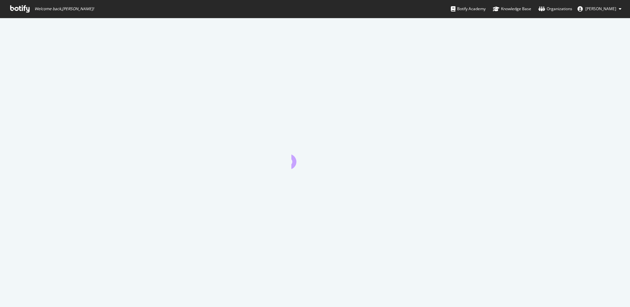  Describe the element at coordinates (556, 9) in the screenshot. I see `div: Organizations` at that location.